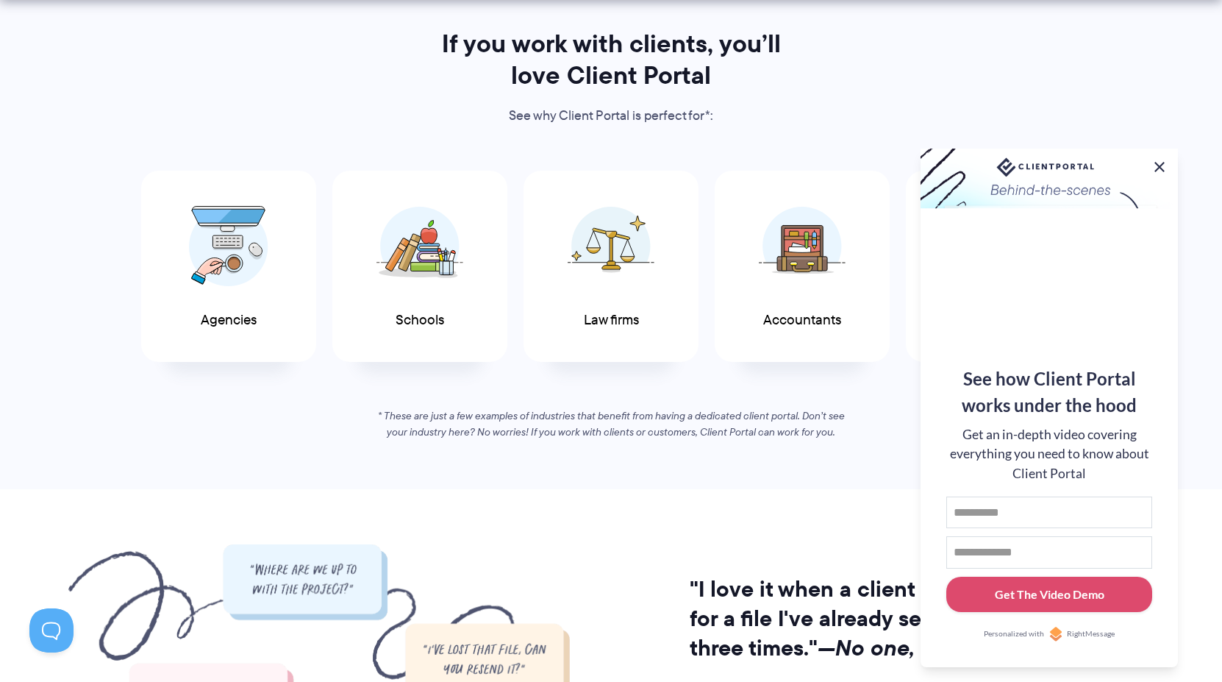  I want to click on a: Law firms, so click(611, 266).